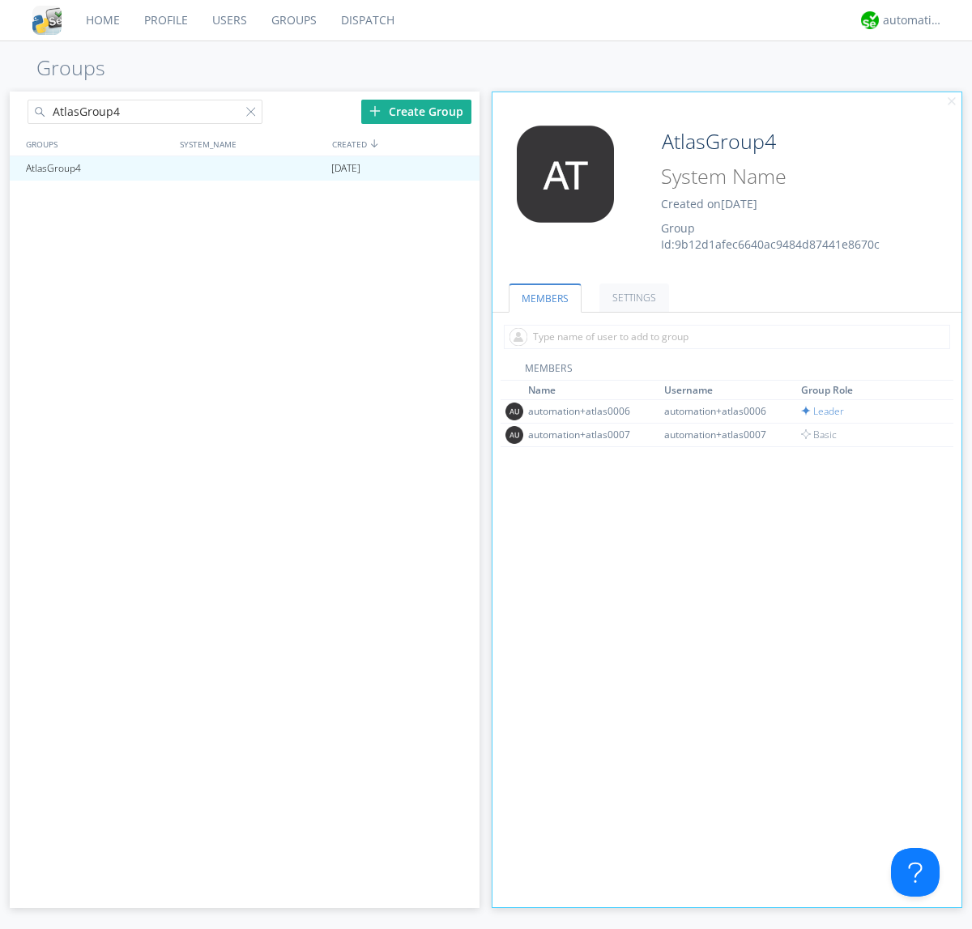  Describe the element at coordinates (96, 143) in the screenshot. I see `div: GROUPS` at that location.